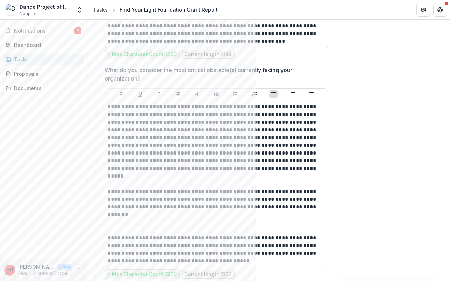  What do you see at coordinates (11, 10) in the screenshot?
I see `img: Dance Project of Washington Heights Inc.` at bounding box center [11, 10].